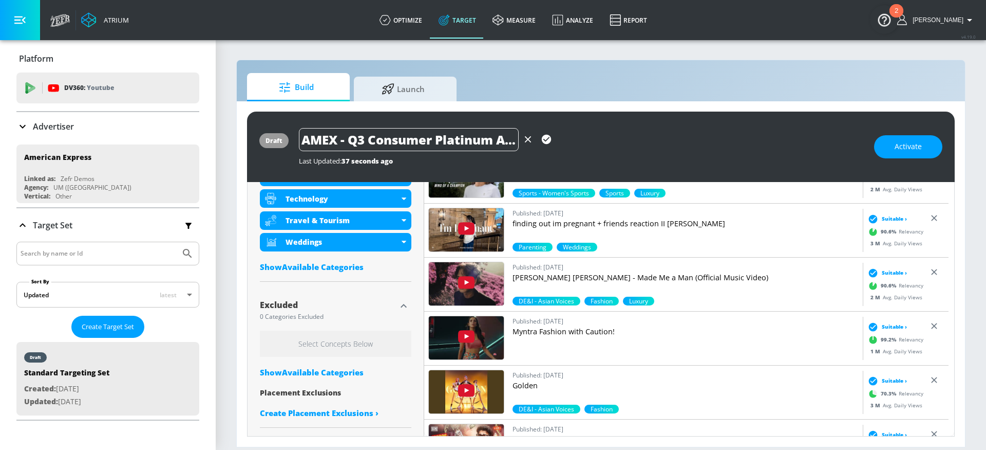  Describe the element at coordinates (58, 157) in the screenshot. I see `div: American Express` at that location.